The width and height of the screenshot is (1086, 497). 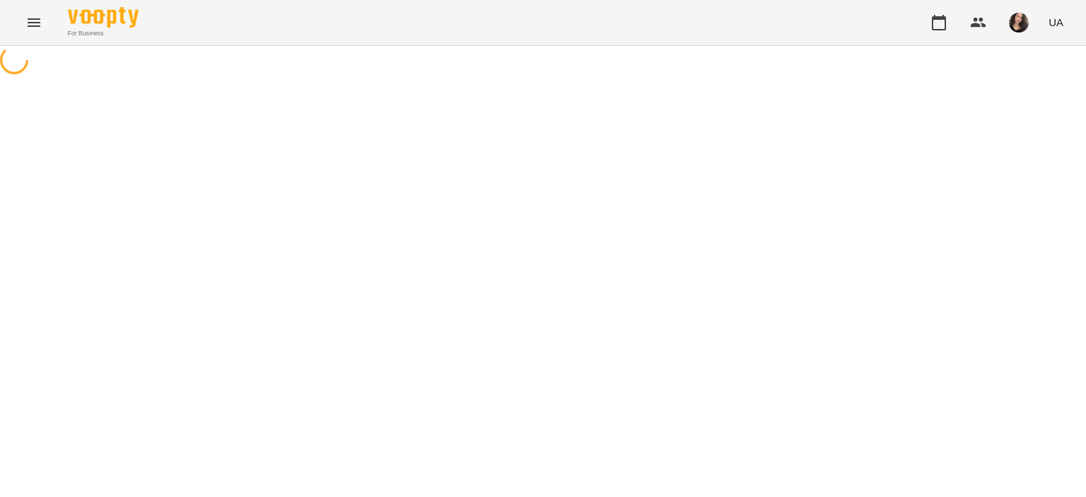 What do you see at coordinates (103, 17) in the screenshot?
I see `img: Voopty Logo` at bounding box center [103, 17].